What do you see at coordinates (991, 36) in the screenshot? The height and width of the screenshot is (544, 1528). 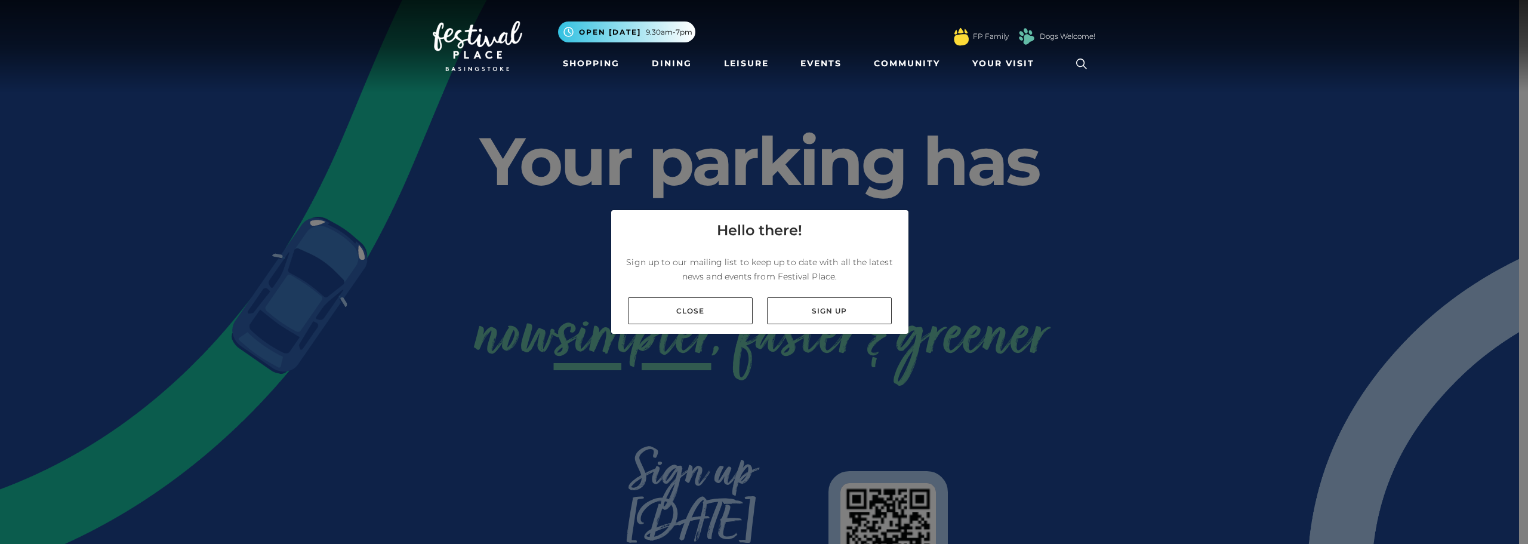 I see `a: FP Family` at bounding box center [991, 36].